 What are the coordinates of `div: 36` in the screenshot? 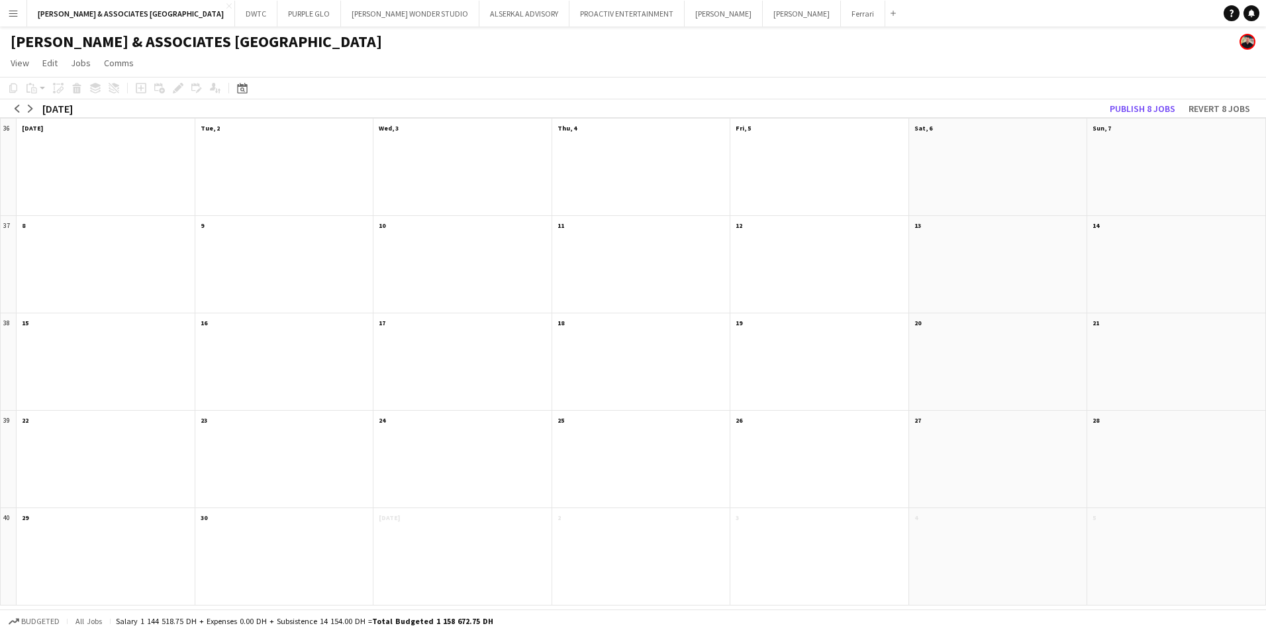 It's located at (9, 167).